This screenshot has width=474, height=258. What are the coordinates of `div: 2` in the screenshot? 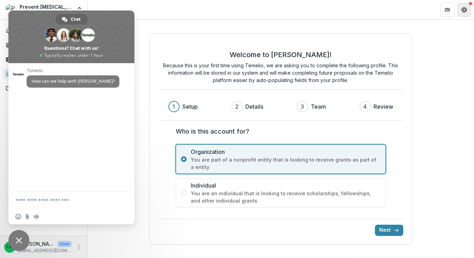 It's located at (237, 106).